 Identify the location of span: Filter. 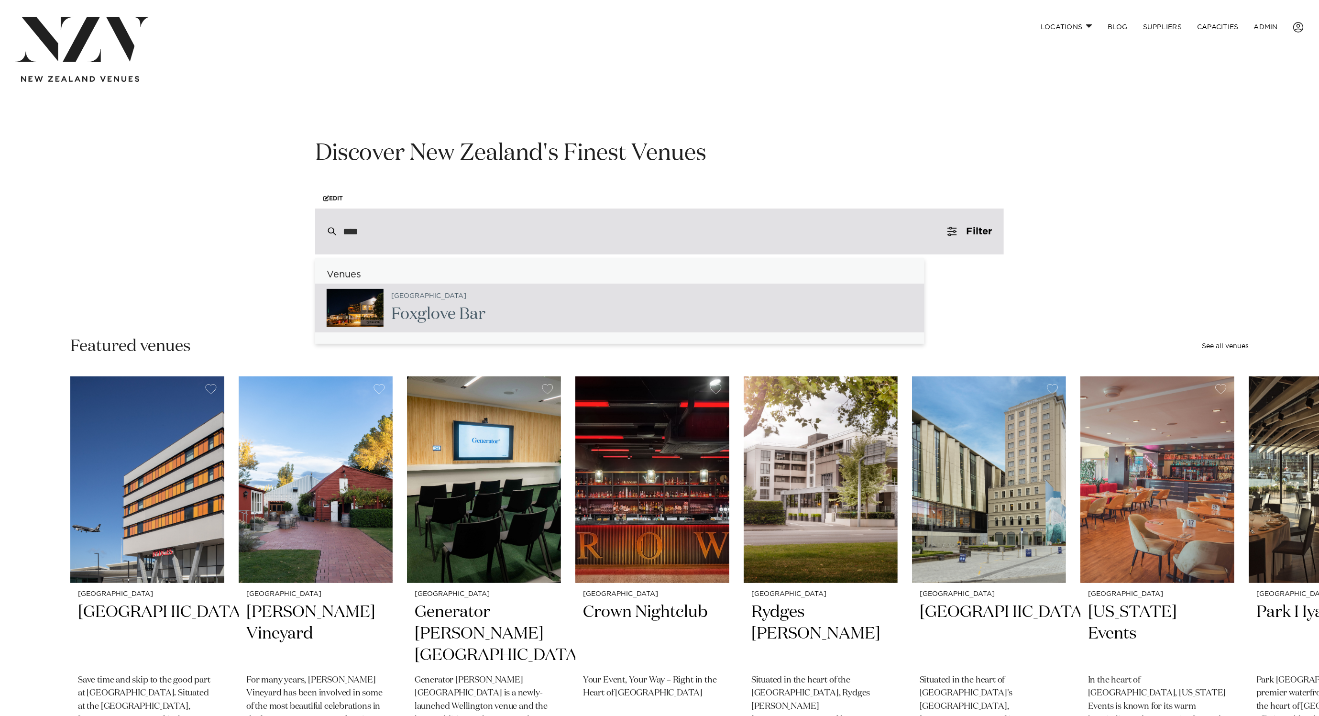
(980, 232).